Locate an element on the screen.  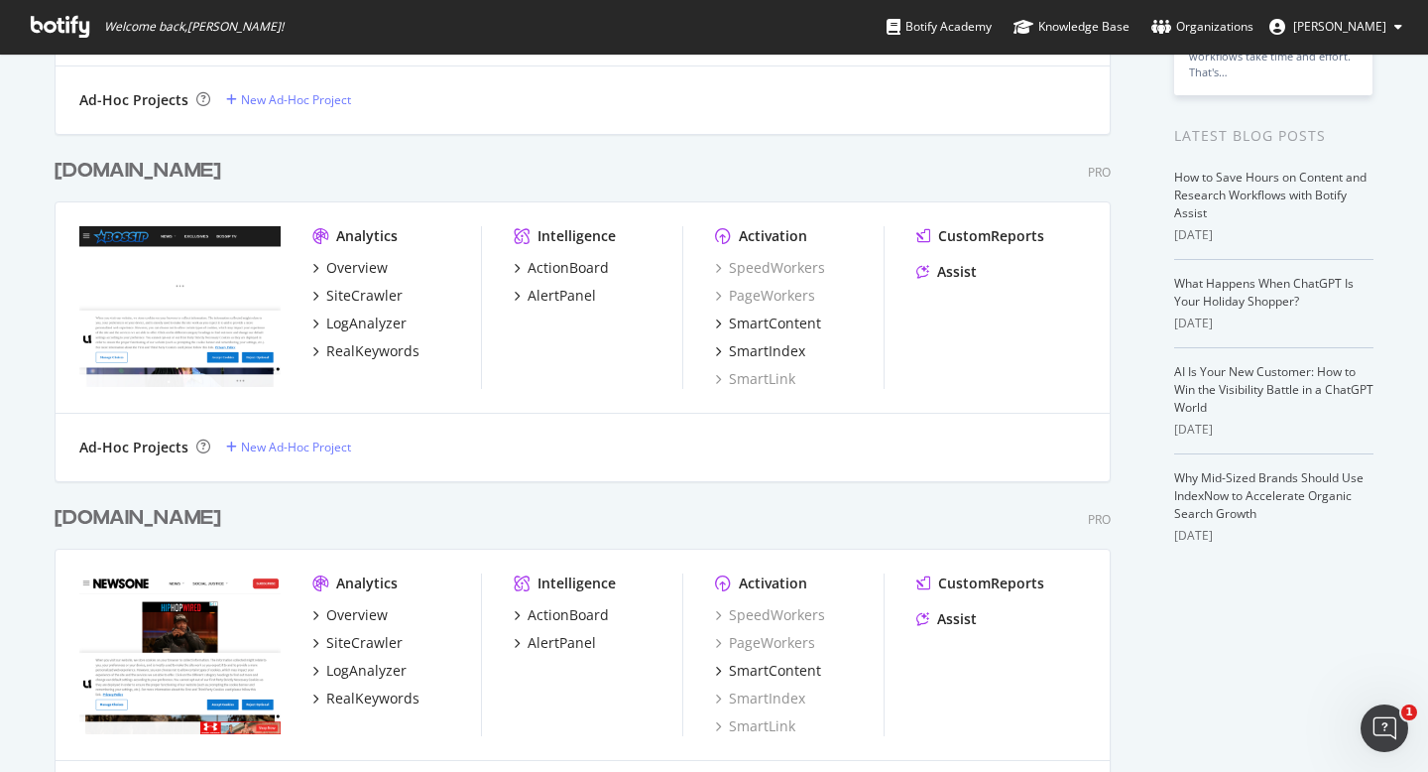
img: www.newsone.com is located at coordinates (180, 654).